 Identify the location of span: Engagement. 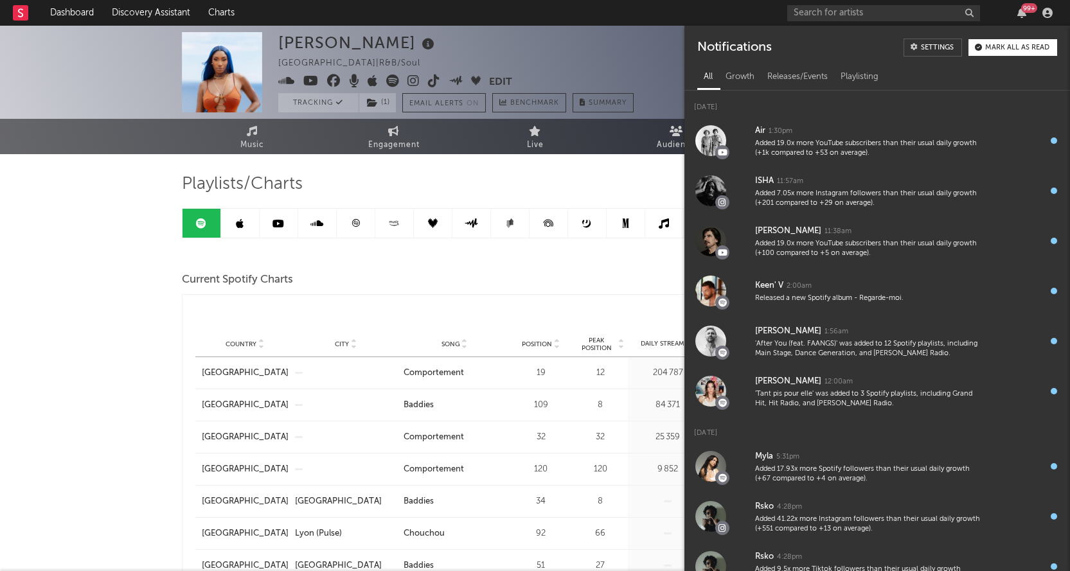
(394, 145).